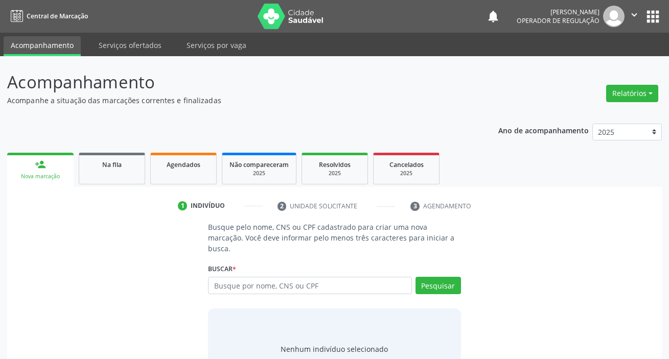 The height and width of the screenshot is (359, 669). I want to click on p: Busque pelo nome, CNS ou CPF cadastrado para criar uma nova marcação. Você deve informar pelo men..., so click(334, 238).